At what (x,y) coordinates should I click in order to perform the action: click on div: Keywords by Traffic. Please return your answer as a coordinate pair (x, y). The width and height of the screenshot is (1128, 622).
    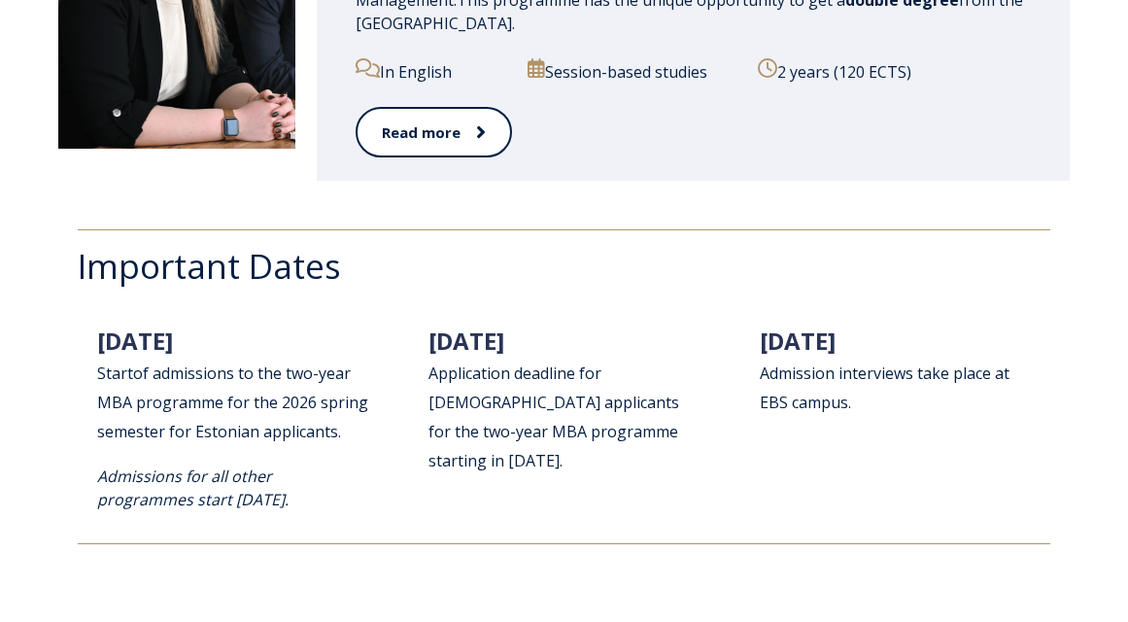
    Looking at the image, I should click on (271, 120).